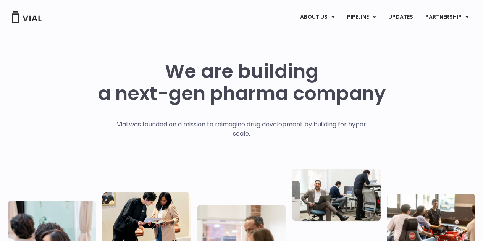 The image size is (483, 241). What do you see at coordinates (361, 17) in the screenshot?
I see `a: PIPELINEMenu Toggle` at bounding box center [361, 17].